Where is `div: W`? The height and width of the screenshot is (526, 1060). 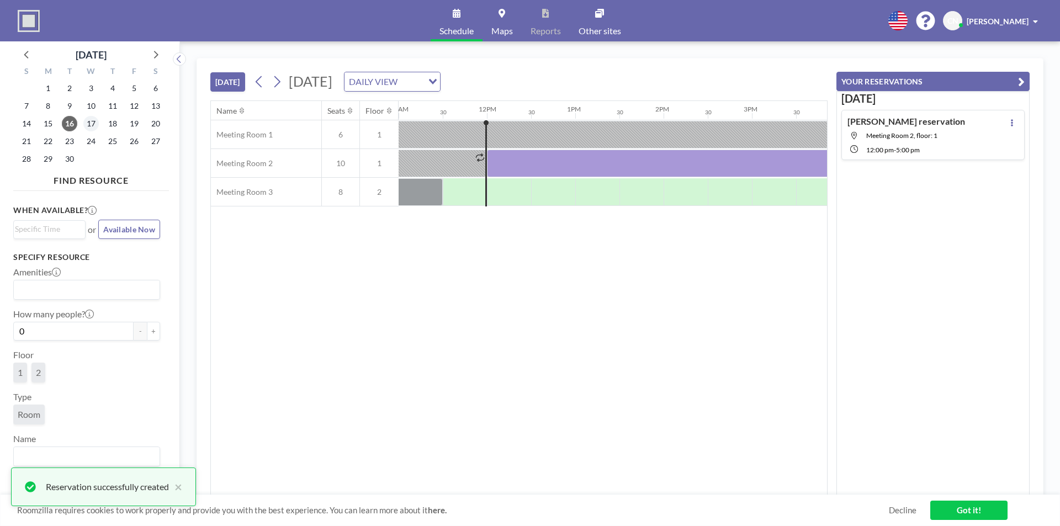 div: W is located at coordinates (91, 72).